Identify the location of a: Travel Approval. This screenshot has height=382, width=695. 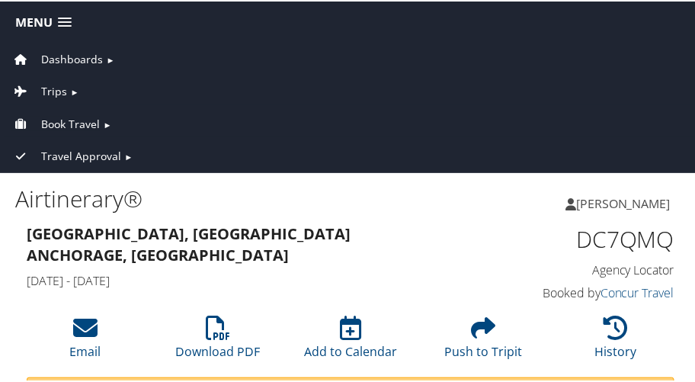
(66, 154).